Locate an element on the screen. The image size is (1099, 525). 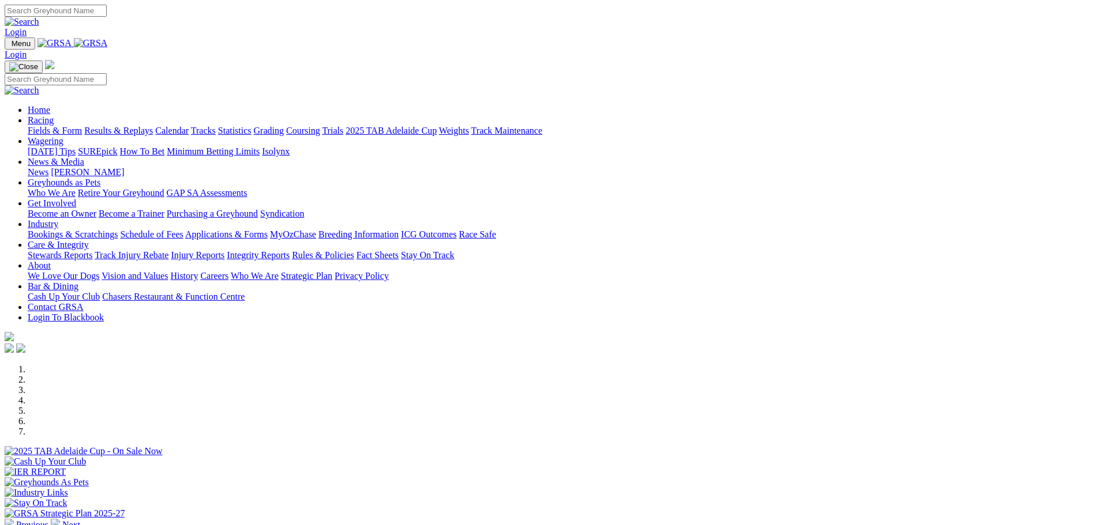
a: Weights is located at coordinates (454, 130).